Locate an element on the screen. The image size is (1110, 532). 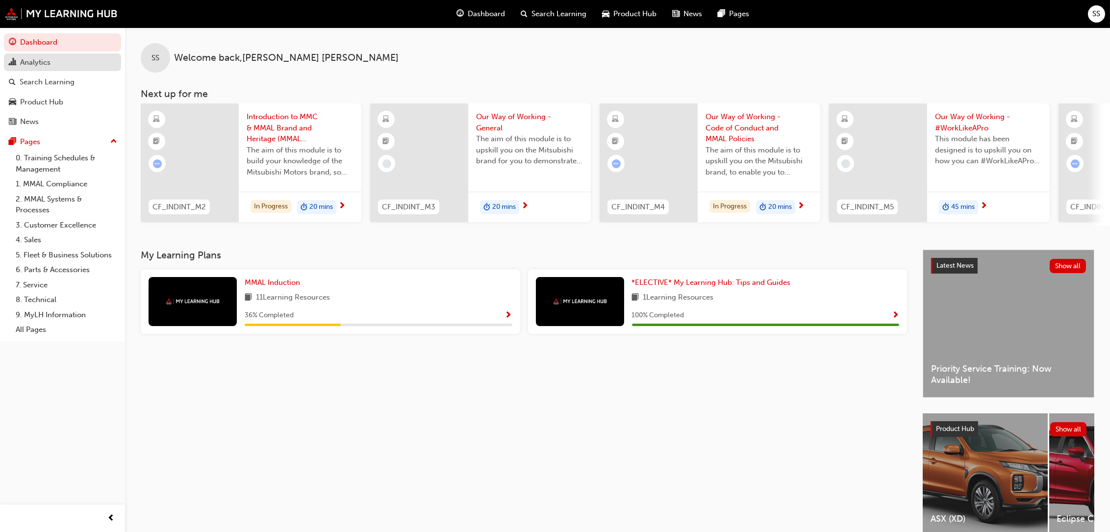
a: News is located at coordinates (62, 122).